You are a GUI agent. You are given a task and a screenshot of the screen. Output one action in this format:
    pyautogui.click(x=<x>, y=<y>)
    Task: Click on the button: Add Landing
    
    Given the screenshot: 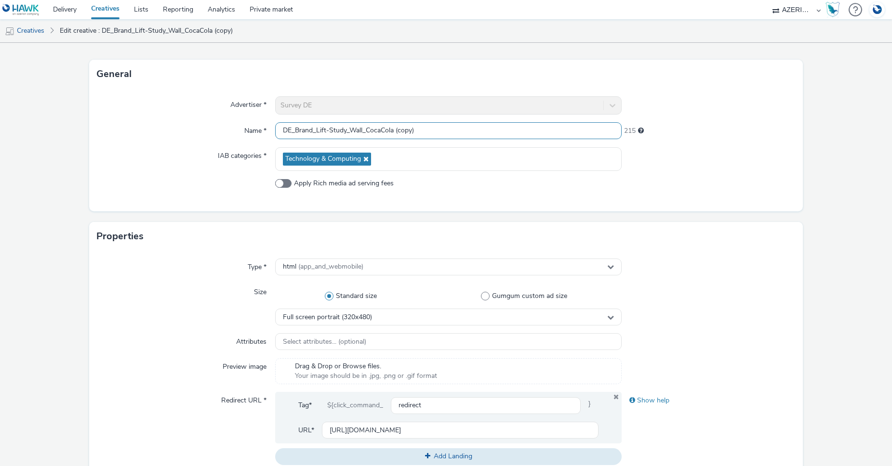 What is the action you would take?
    pyautogui.click(x=448, y=457)
    